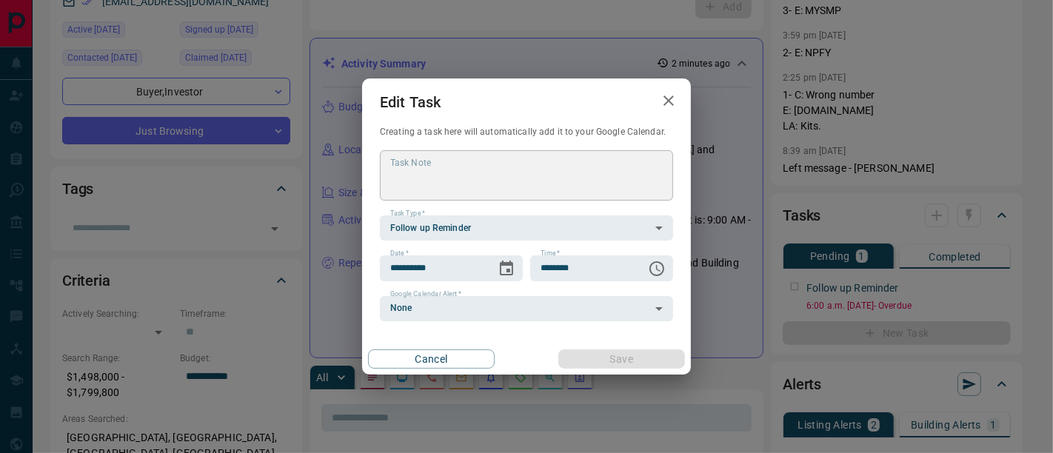  What do you see at coordinates (526, 228) in the screenshot?
I see `div: Follow up Reminder` at bounding box center [526, 228].